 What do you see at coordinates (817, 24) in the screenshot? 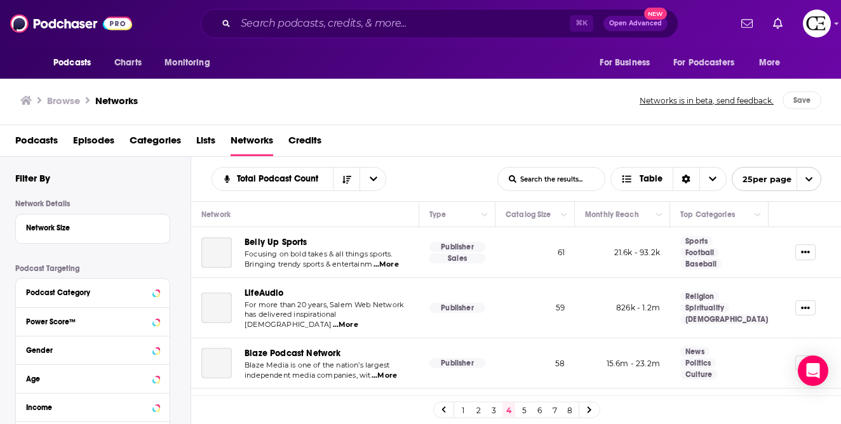
I see `span: Logged in as cozyearthaudio` at bounding box center [817, 24].